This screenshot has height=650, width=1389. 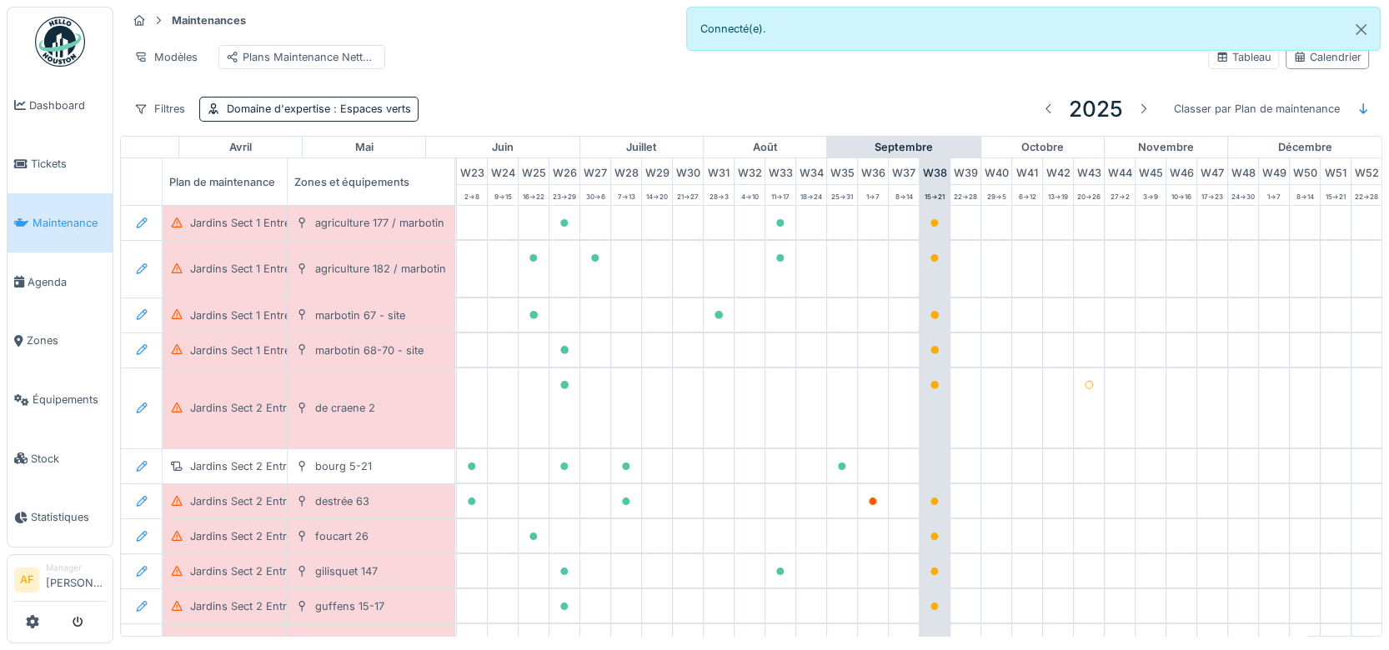 I want to click on div: W 35, so click(x=842, y=171).